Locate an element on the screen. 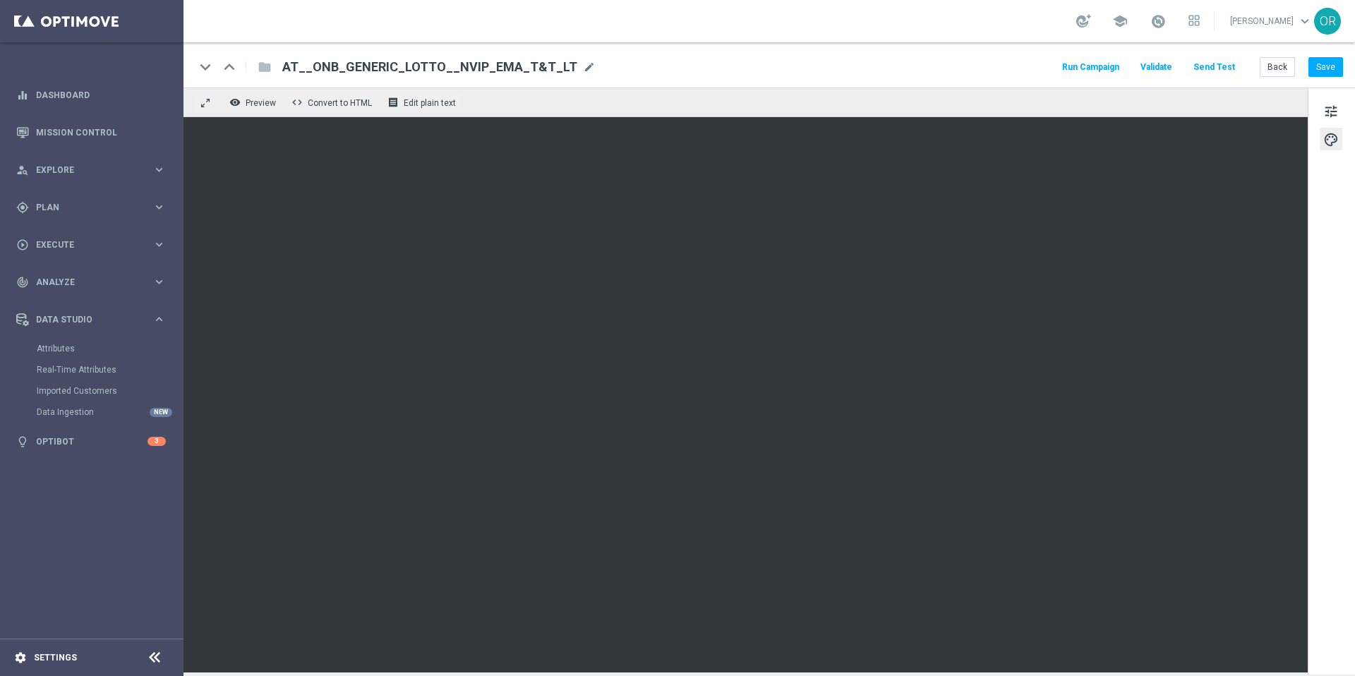 The image size is (1355, 676). button: equalizer Dashboard is located at coordinates (91, 95).